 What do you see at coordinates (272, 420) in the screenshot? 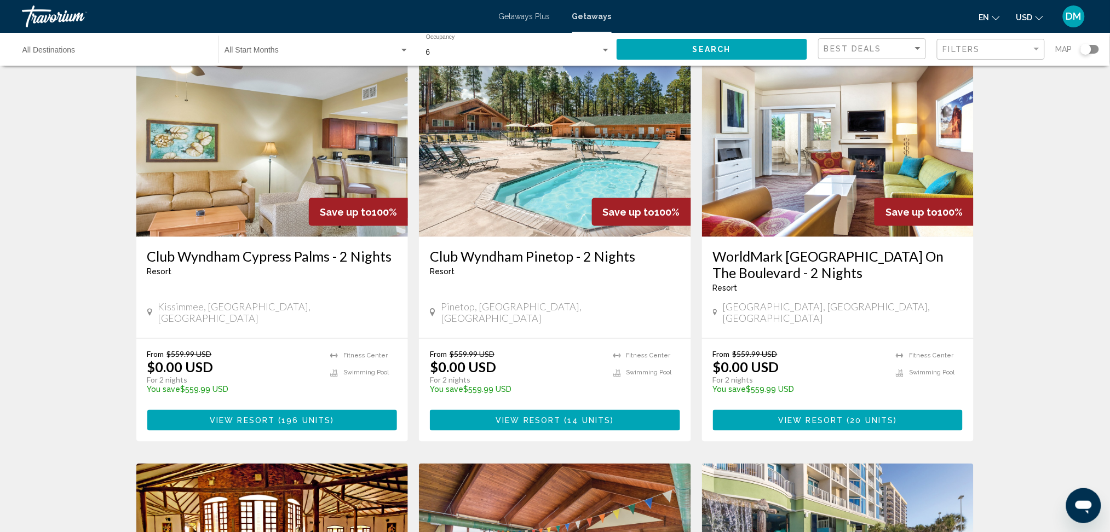
I see `a: View Resort(196 units)` at bounding box center [272, 420].